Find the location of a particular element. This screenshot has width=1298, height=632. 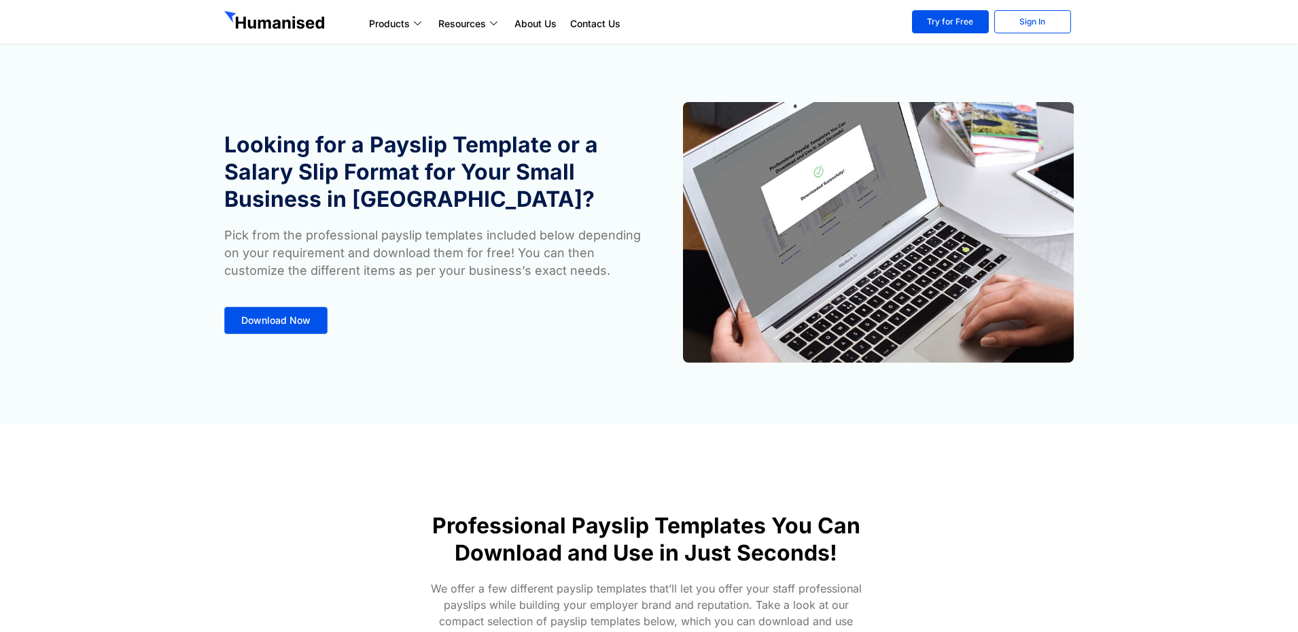

a: Try for Free is located at coordinates (950, 22).